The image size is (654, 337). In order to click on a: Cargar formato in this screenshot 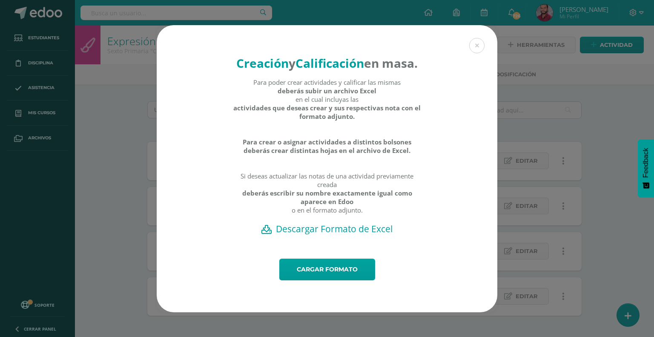, I will do `click(327, 269)`.